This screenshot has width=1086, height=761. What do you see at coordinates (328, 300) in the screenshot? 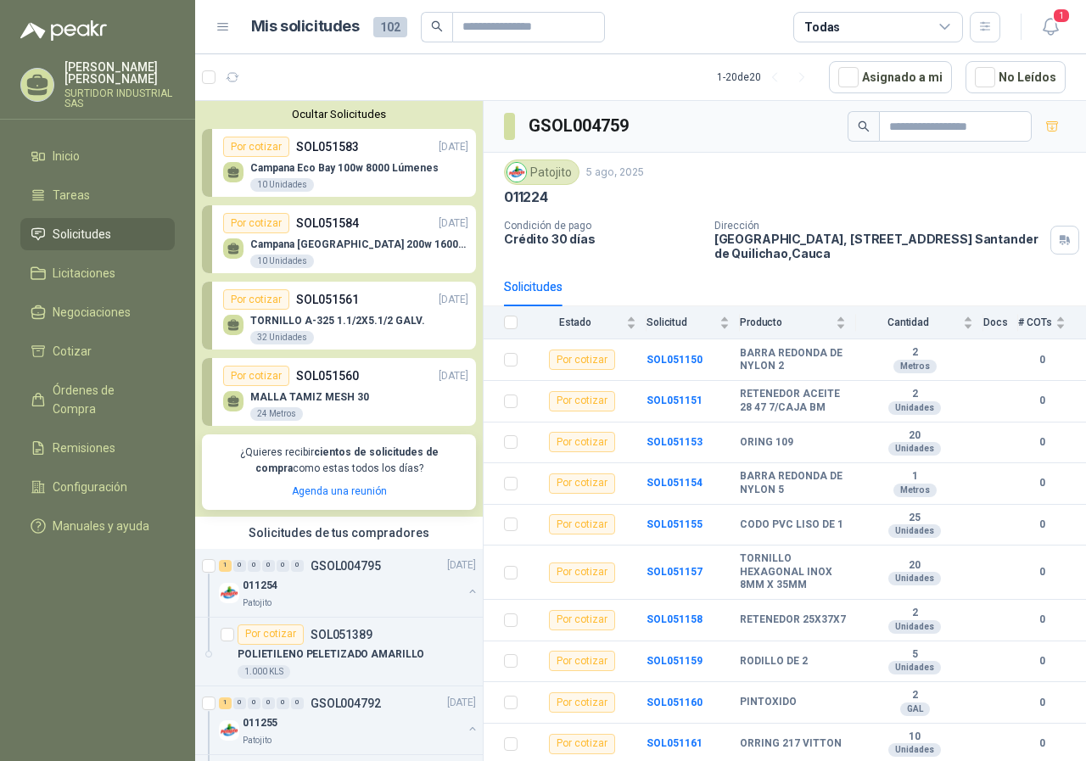
I see `p: SOL051561` at bounding box center [328, 300].